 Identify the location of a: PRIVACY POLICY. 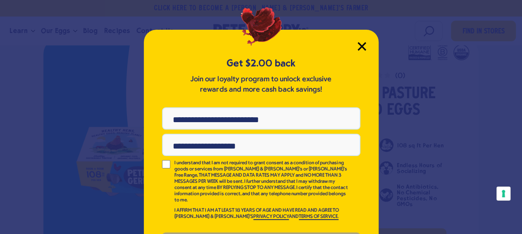
(271, 218).